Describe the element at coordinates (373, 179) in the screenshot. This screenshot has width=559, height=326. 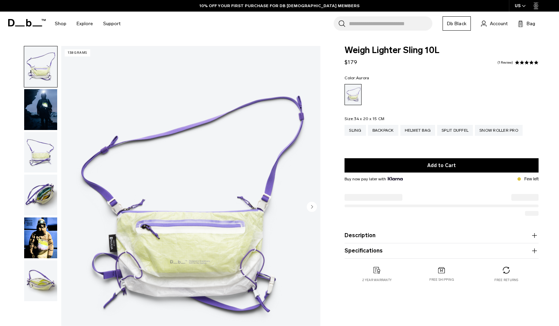
I see `span: Buy now pay later with` at that location.